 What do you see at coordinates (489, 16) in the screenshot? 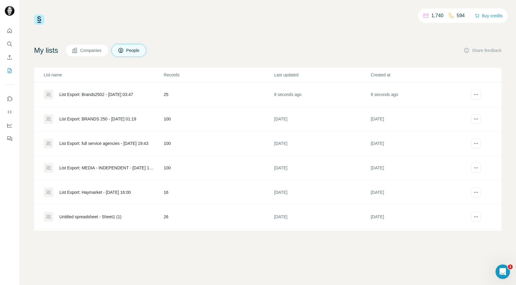
I see `button: Buy credits` at bounding box center [489, 16].